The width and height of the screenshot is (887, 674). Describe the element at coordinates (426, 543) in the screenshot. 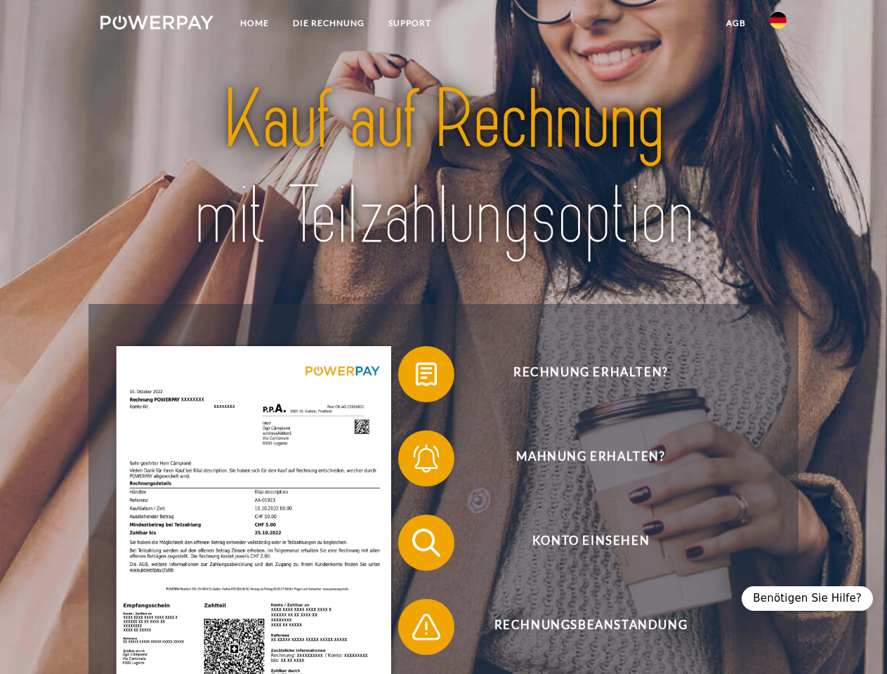

I see `img: qb_search.svg` at that location.